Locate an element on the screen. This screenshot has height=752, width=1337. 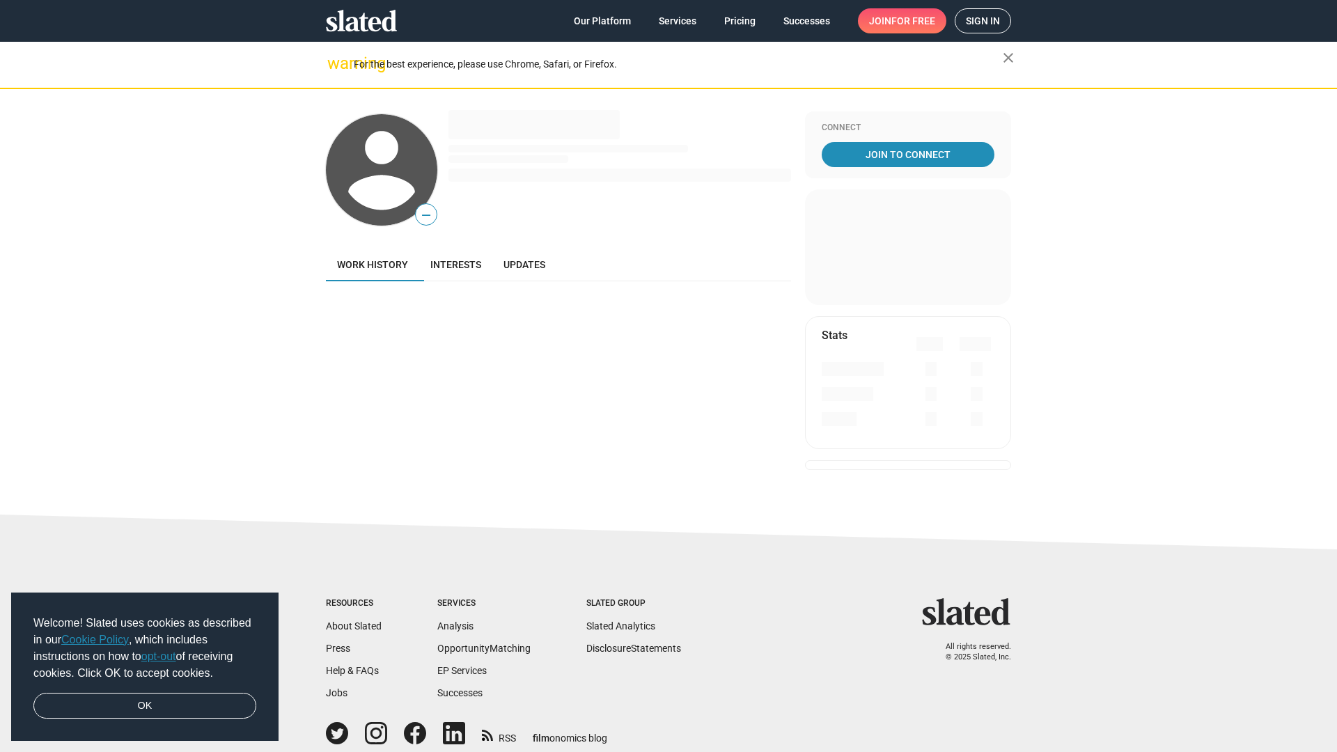
a: Press is located at coordinates (338, 649).